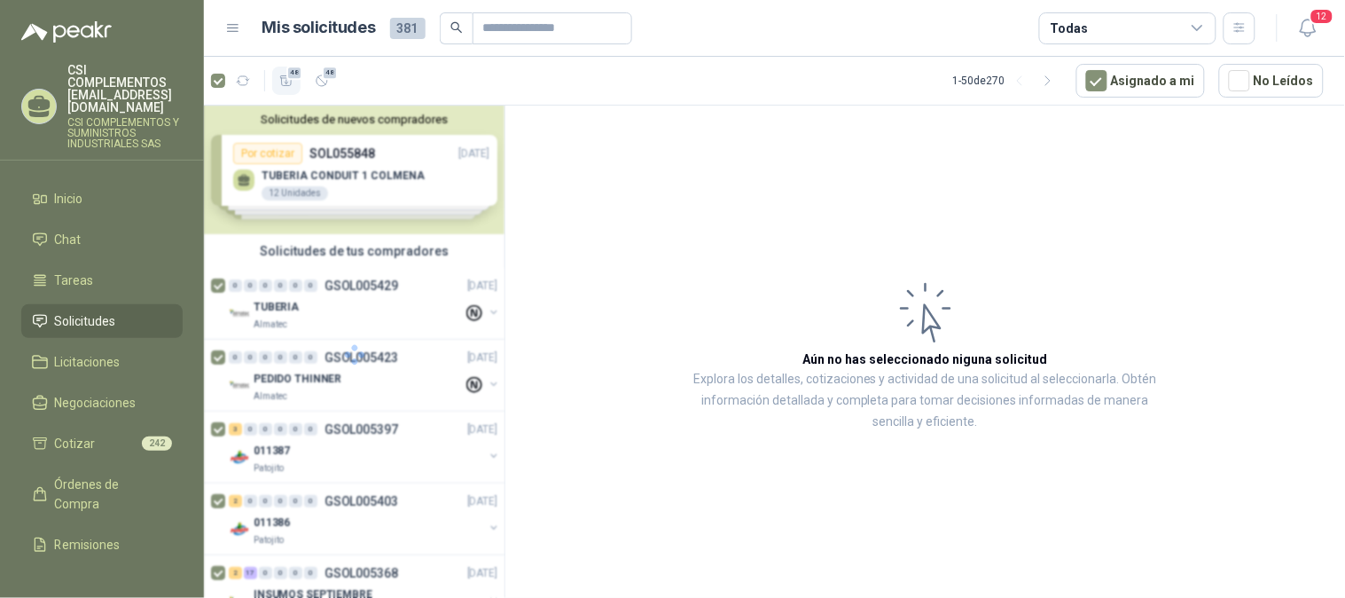  I want to click on button: No Leídos, so click(1272, 81).